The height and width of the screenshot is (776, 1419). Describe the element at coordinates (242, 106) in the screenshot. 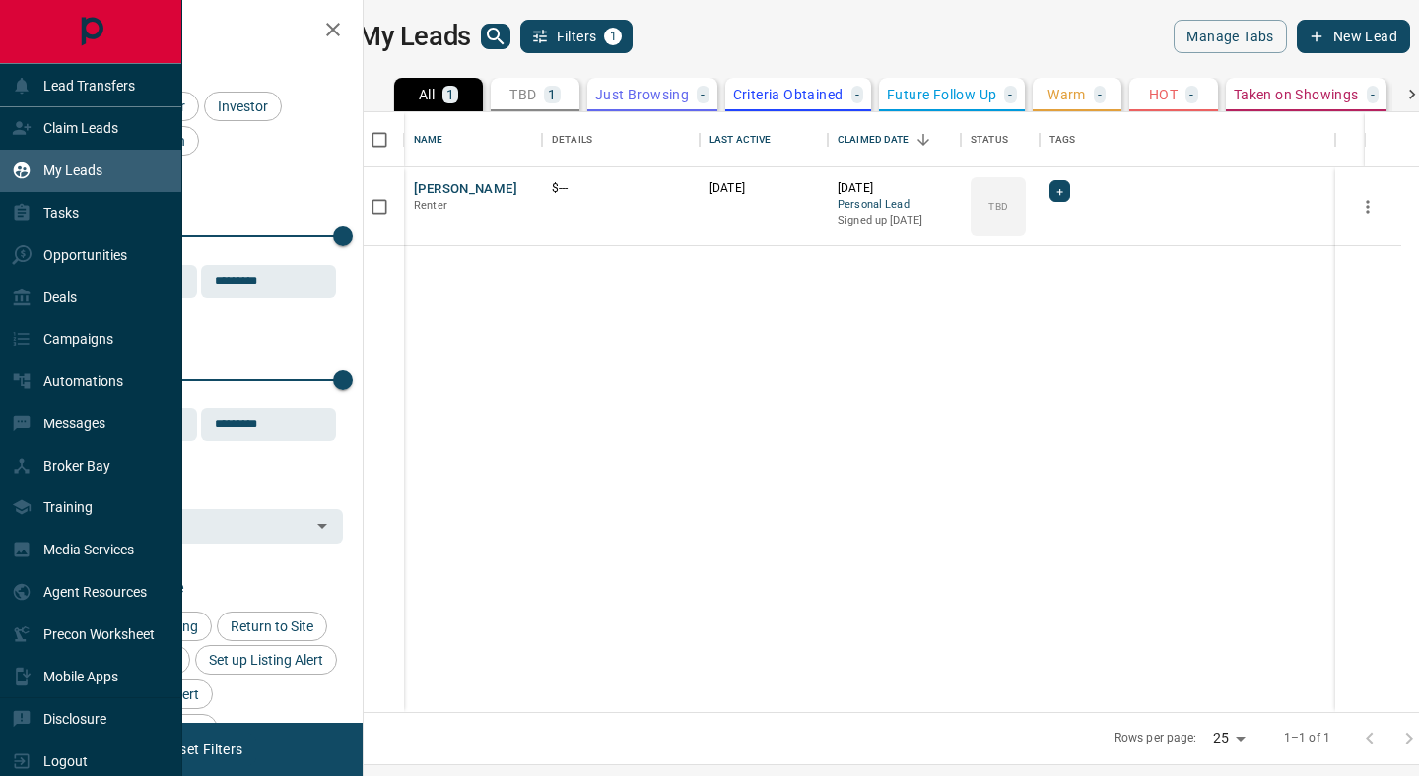

I see `span: Investor` at that location.